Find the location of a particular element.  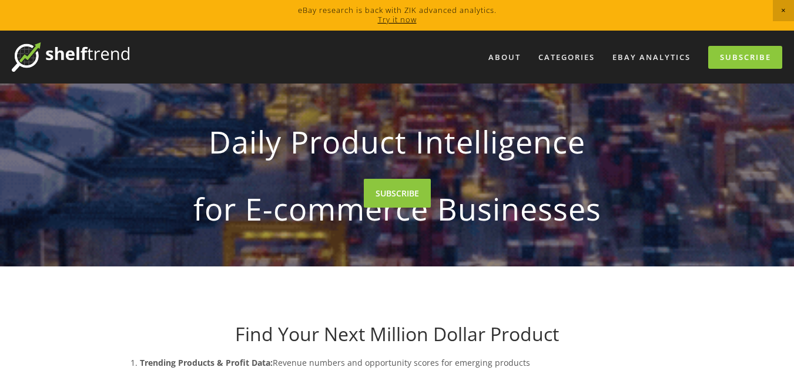

a: Subscribe is located at coordinates (745, 57).